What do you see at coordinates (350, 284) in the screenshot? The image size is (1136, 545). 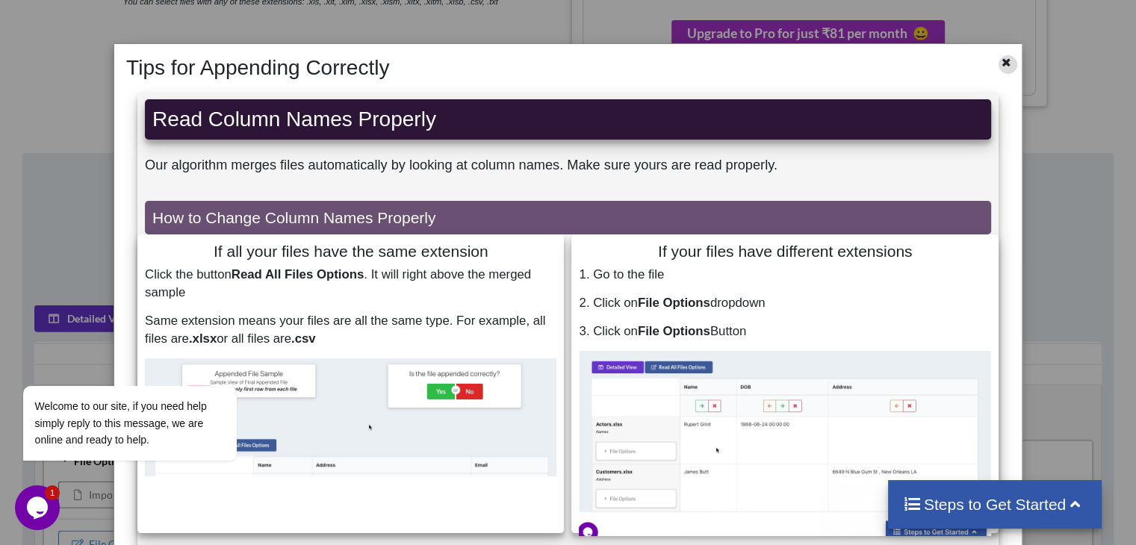 I see `p: Click the button . It will right above the merged sample` at bounding box center [350, 284].